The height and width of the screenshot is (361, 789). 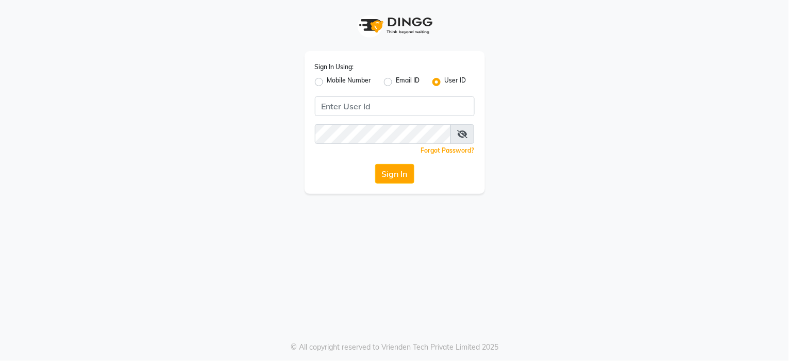 What do you see at coordinates (408, 82) in the screenshot?
I see `label: Email ID` at bounding box center [408, 82].